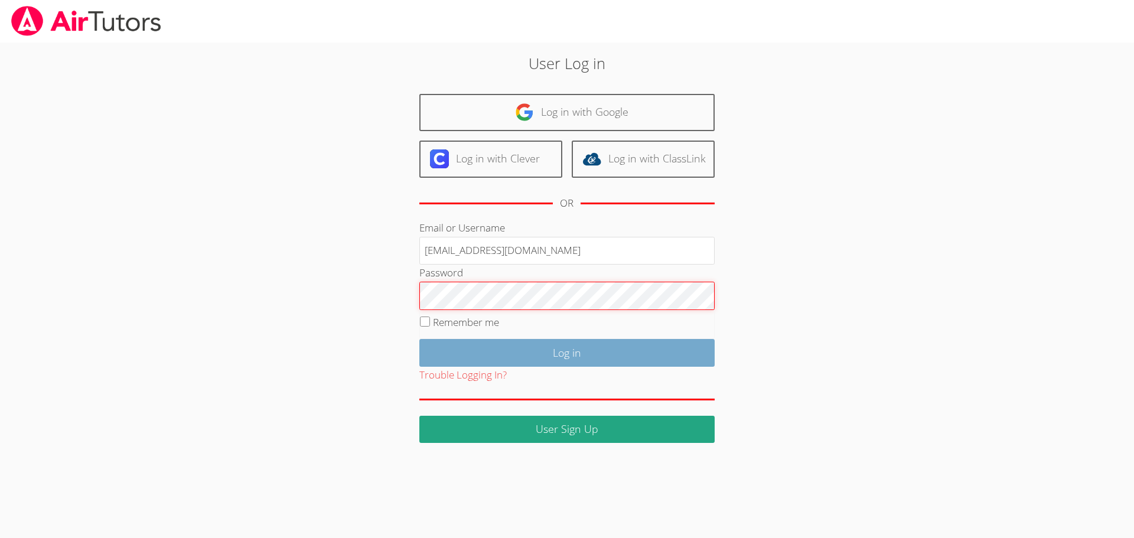 The height and width of the screenshot is (538, 1134). What do you see at coordinates (567, 63) in the screenshot?
I see `h2: User Log in` at bounding box center [567, 63].